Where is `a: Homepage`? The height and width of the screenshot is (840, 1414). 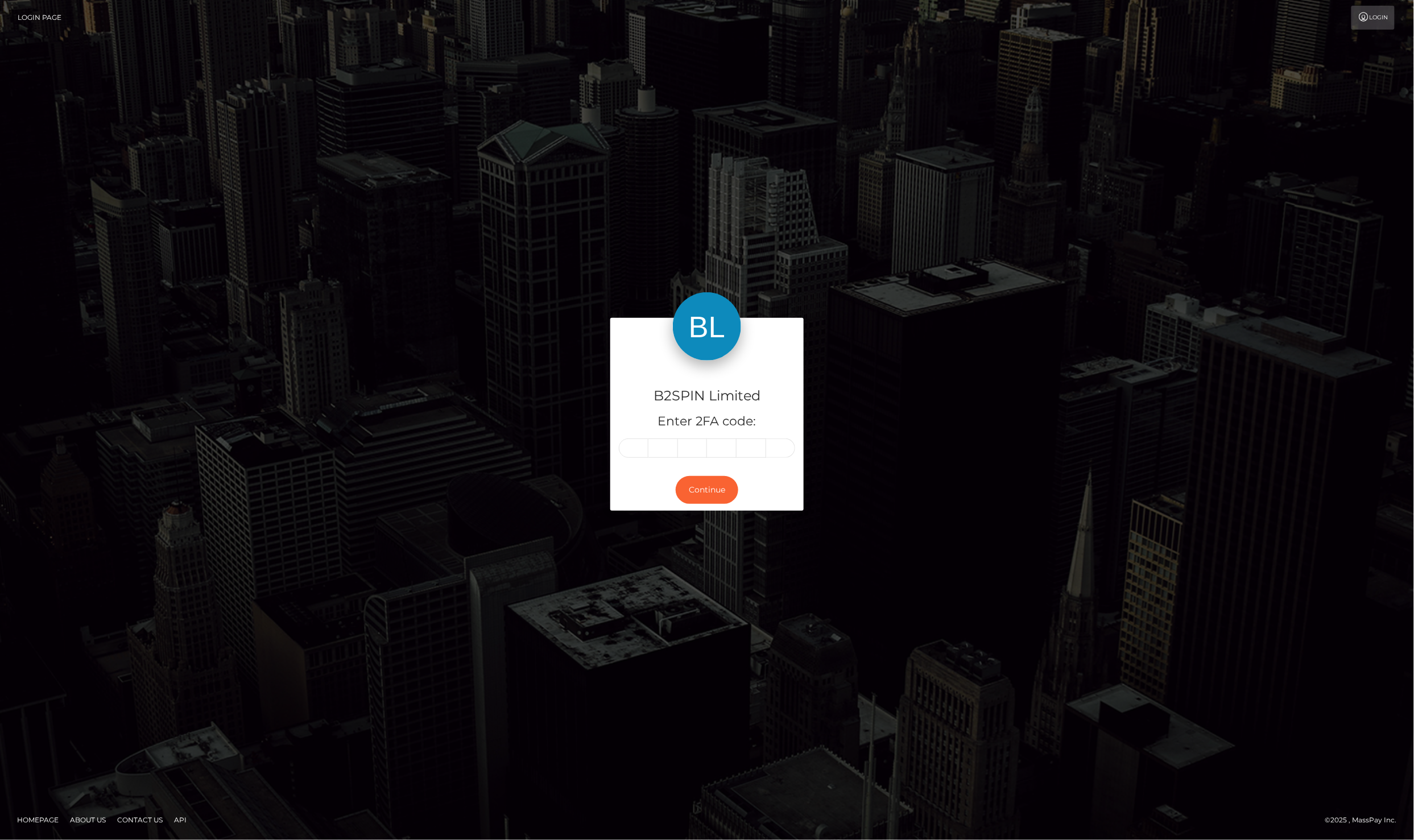
a: Homepage is located at coordinates (37, 819).